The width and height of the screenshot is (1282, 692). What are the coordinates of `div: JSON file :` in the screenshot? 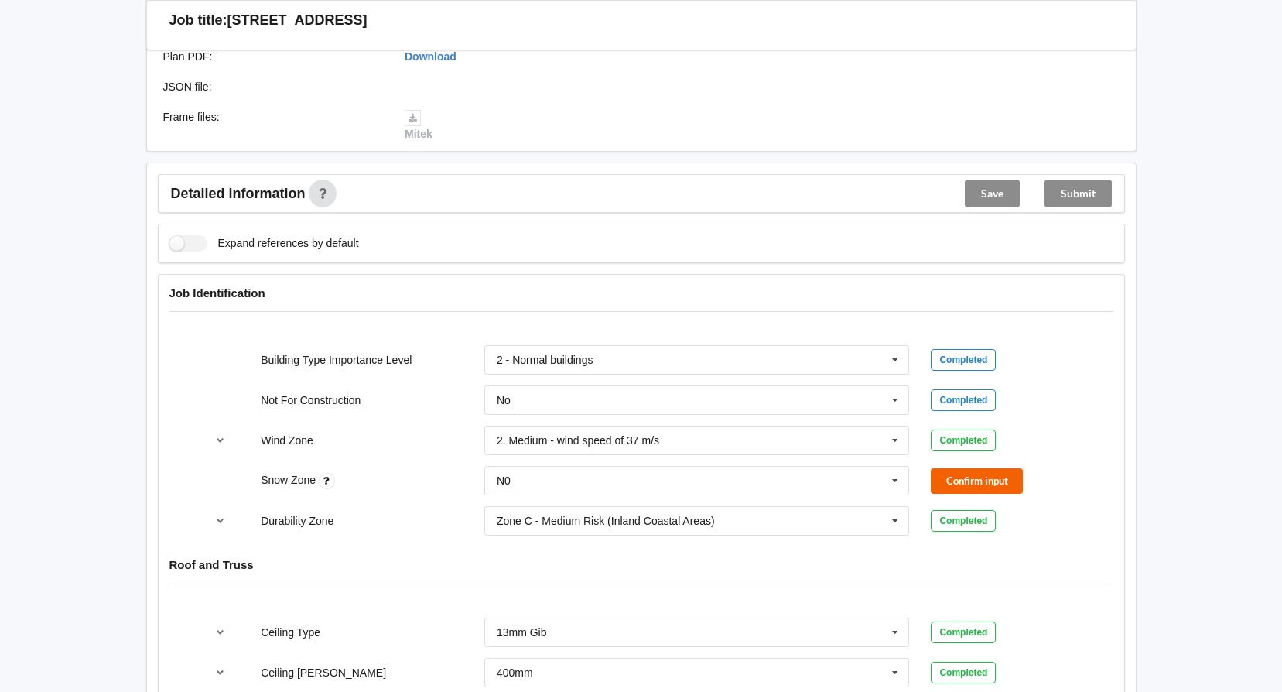 It's located at (273, 87).